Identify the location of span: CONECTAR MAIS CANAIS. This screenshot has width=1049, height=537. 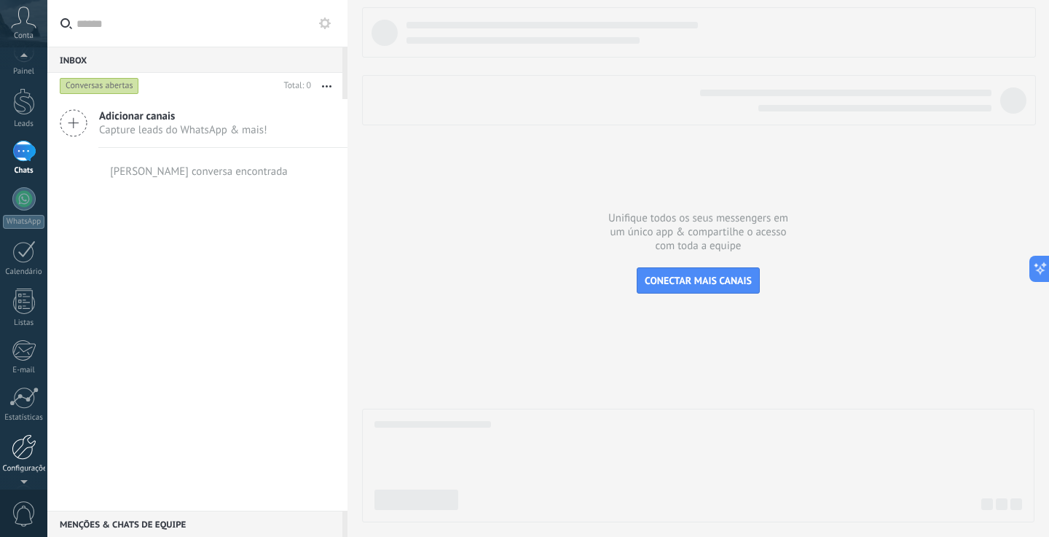
(698, 281).